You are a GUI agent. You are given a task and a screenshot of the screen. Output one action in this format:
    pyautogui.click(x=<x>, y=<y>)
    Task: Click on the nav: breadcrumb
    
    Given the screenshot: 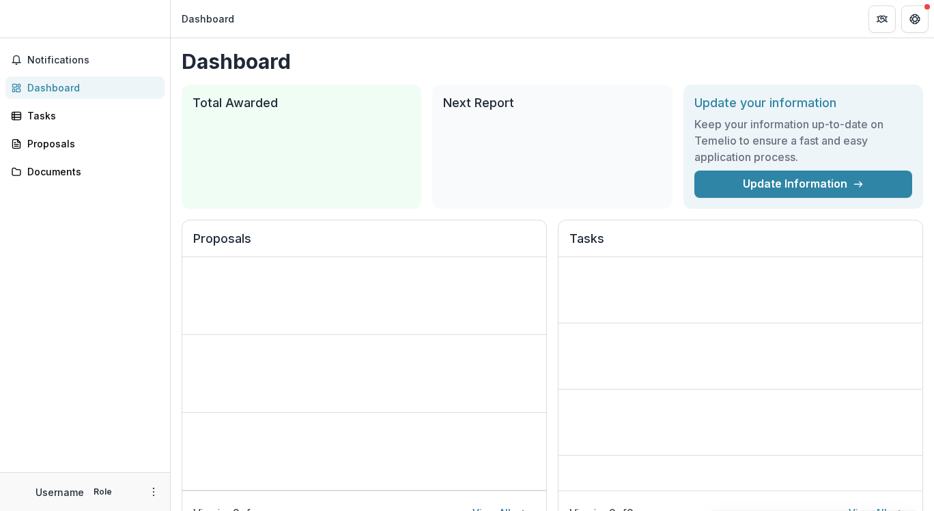 What is the action you would take?
    pyautogui.click(x=207, y=18)
    